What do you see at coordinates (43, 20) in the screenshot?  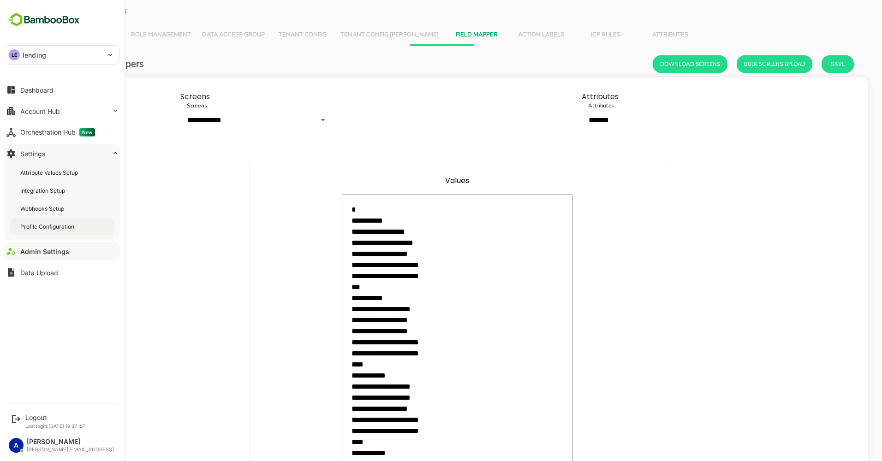 I see `img: BambooboxFullLogoMark.5f36c76dfaba33ec1ec1367b70bb1252.svg` at bounding box center [43, 20].